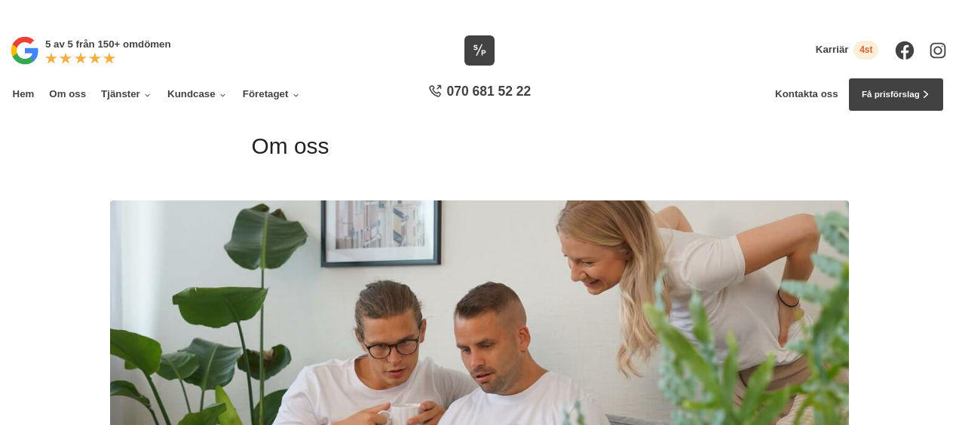  Describe the element at coordinates (890, 94) in the screenshot. I see `span: Få prisförslag` at that location.